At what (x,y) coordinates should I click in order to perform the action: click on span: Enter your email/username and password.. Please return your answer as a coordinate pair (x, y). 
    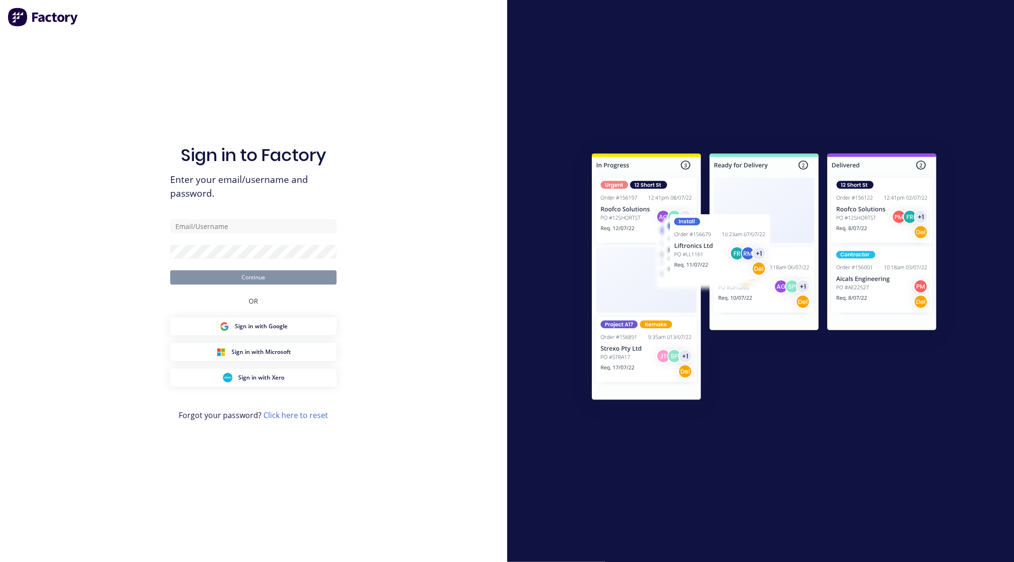
    Looking at the image, I should click on (253, 187).